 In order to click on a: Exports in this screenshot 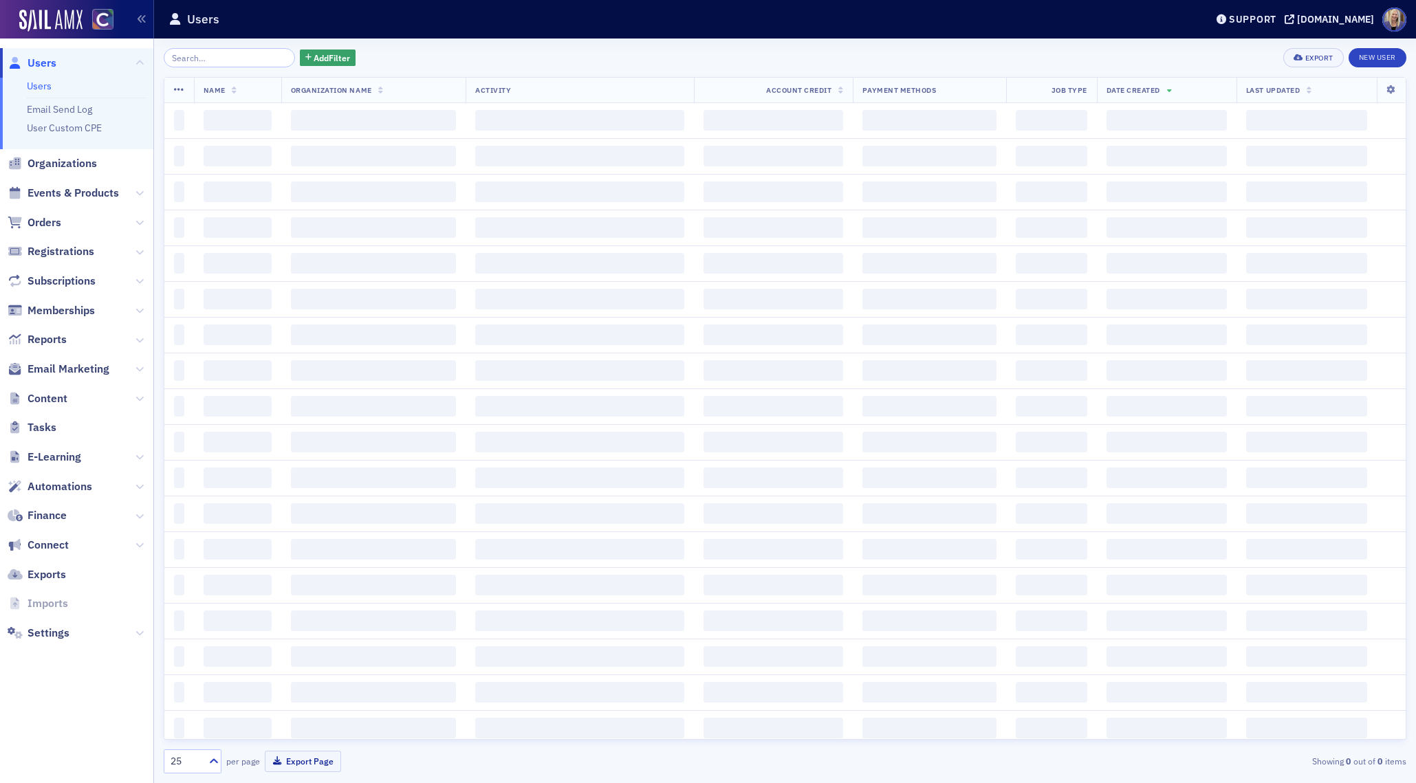, I will do `click(36, 575)`.